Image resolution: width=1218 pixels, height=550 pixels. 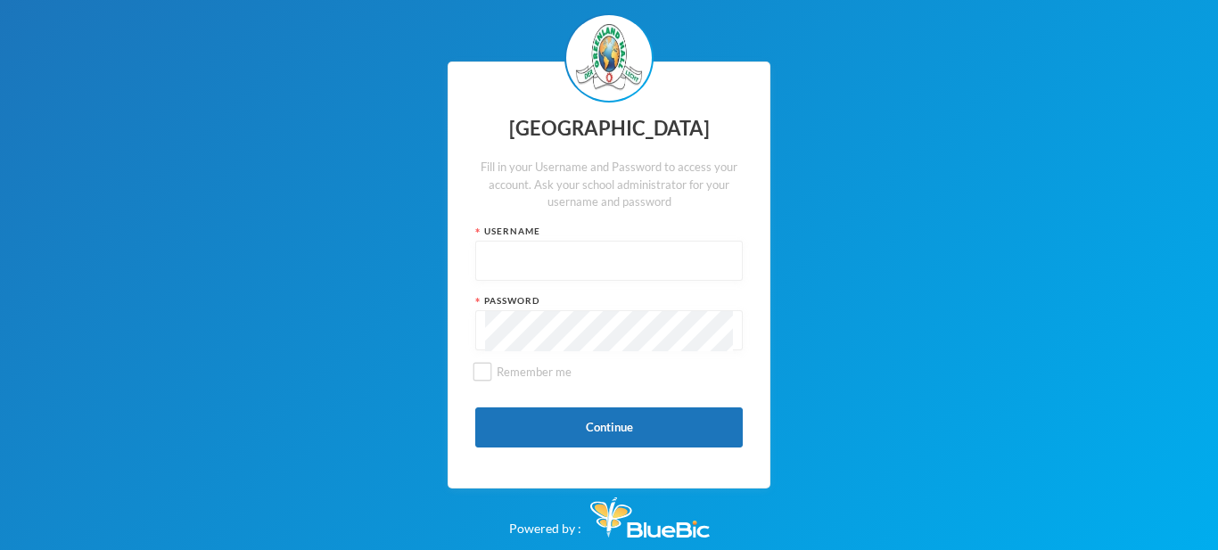 I want to click on img: Bluebic, so click(x=650, y=517).